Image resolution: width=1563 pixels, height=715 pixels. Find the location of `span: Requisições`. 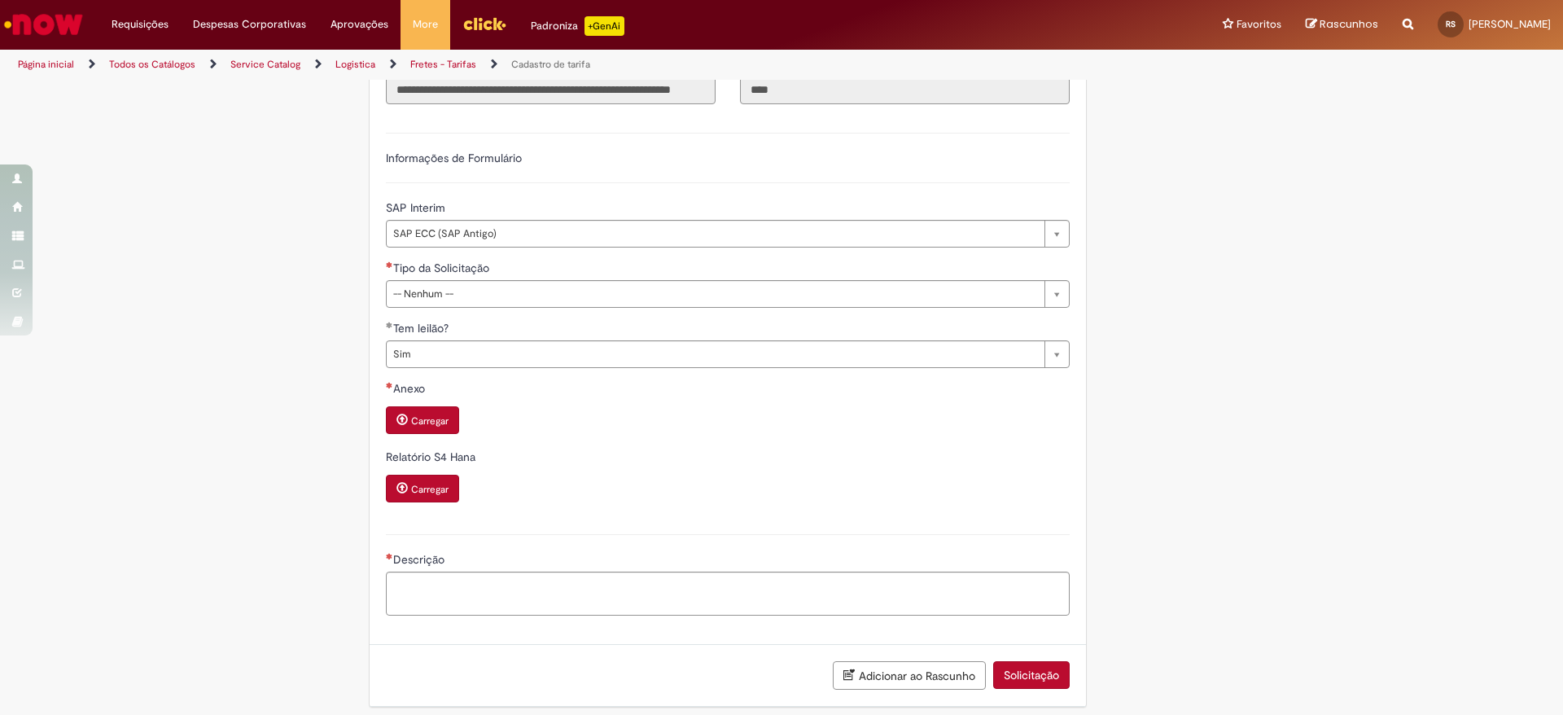

span: Requisições is located at coordinates (140, 24).